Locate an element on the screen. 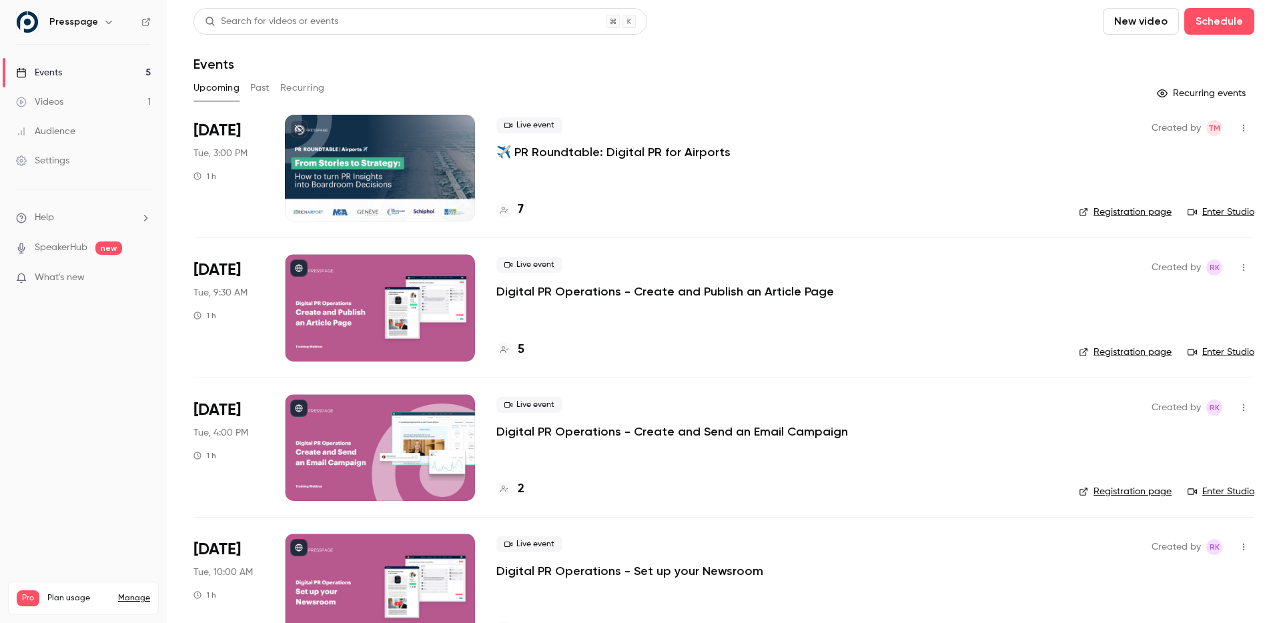  div: Events is located at coordinates (39, 73).